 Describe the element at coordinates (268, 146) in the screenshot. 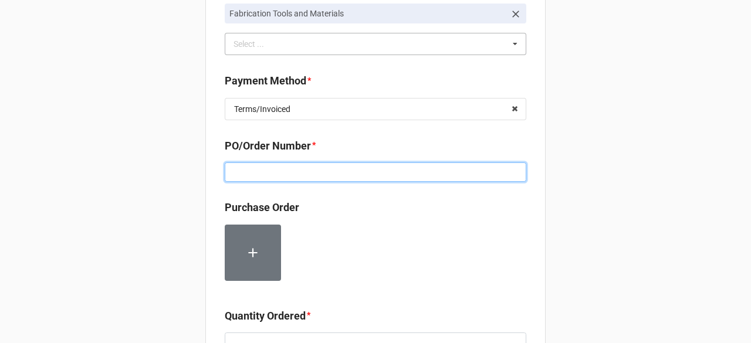

I see `label: PO/Order Number` at that location.